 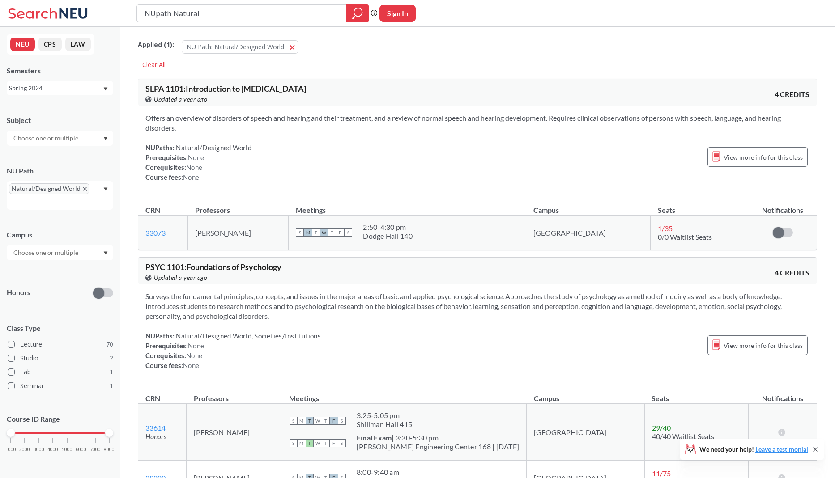 I want to click on span: 11 / 75, so click(x=661, y=473).